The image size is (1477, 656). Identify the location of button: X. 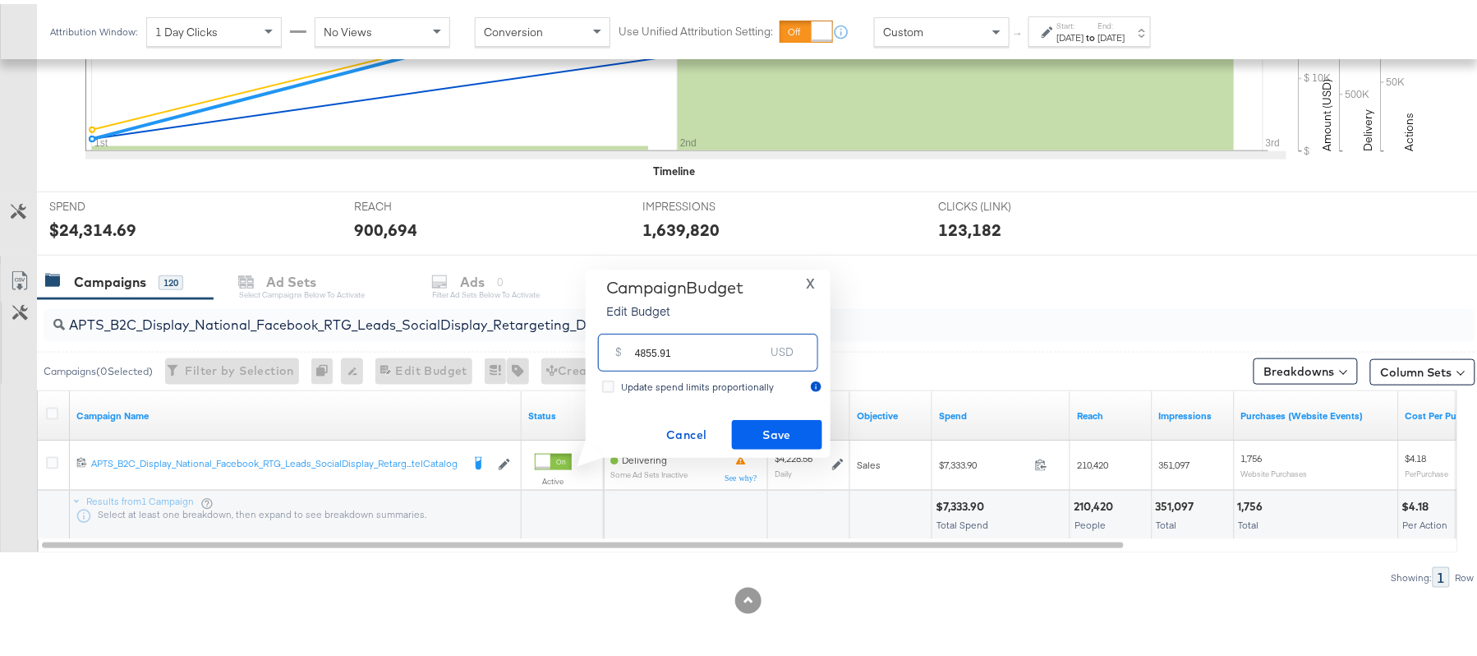
(810, 279).